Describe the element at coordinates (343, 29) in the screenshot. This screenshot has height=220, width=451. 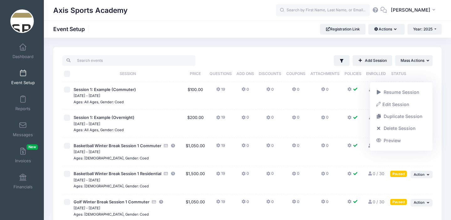
I see `a: Registration Link` at that location.